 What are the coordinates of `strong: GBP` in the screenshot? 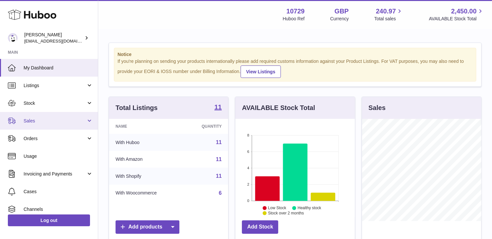 It's located at (341, 11).